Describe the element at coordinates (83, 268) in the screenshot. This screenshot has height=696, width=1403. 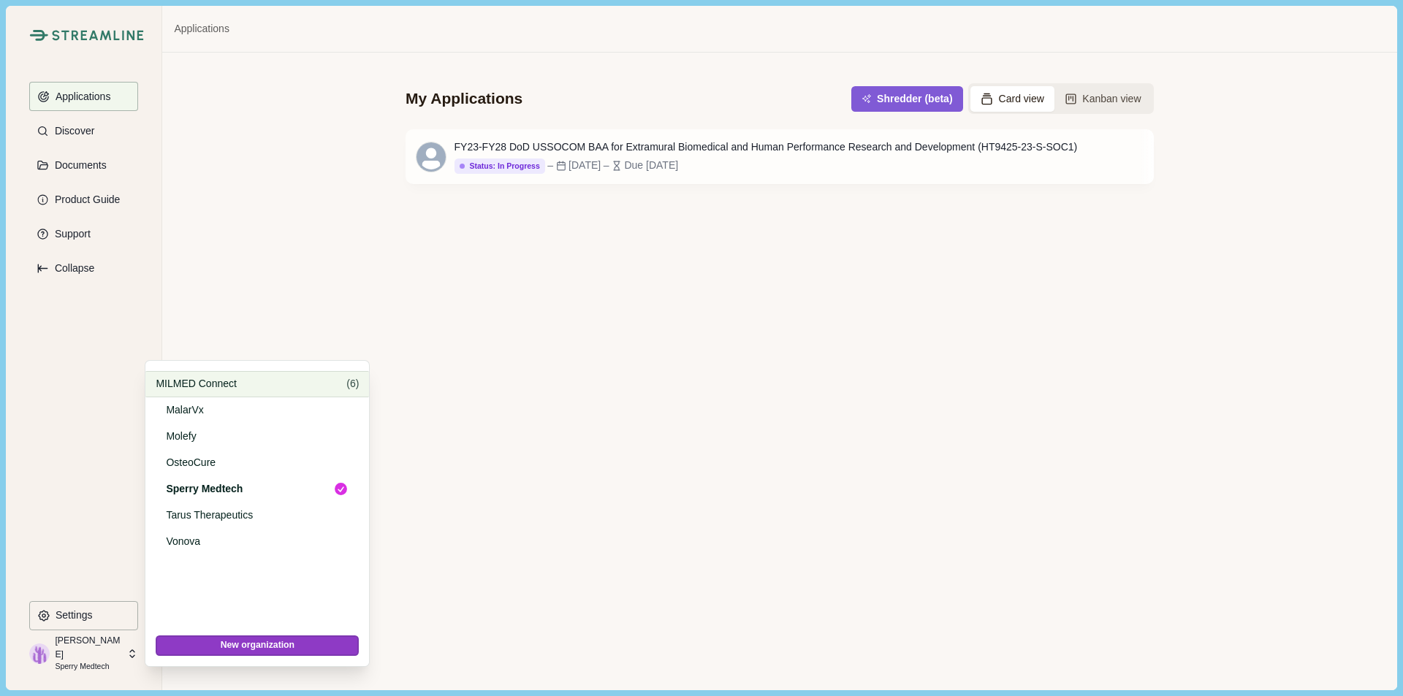
I see `a: Expand` at that location.